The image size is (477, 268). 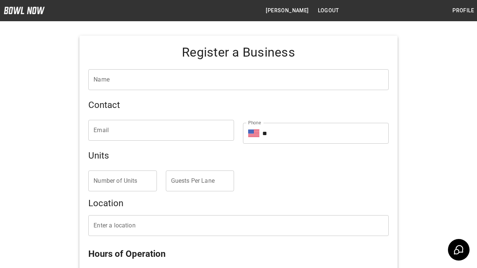 What do you see at coordinates (329, 10) in the screenshot?
I see `button: Logout` at bounding box center [329, 10].